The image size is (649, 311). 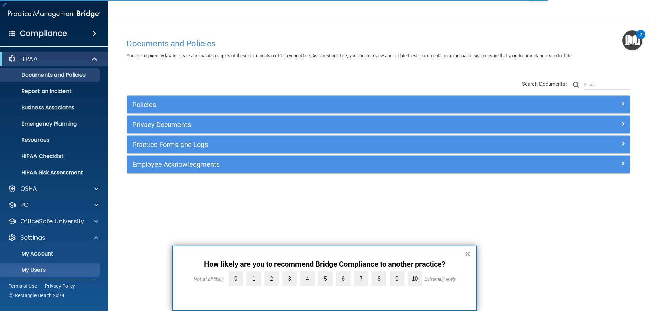 What do you see at coordinates (325, 278) in the screenshot?
I see `label: 5` at bounding box center [325, 278].